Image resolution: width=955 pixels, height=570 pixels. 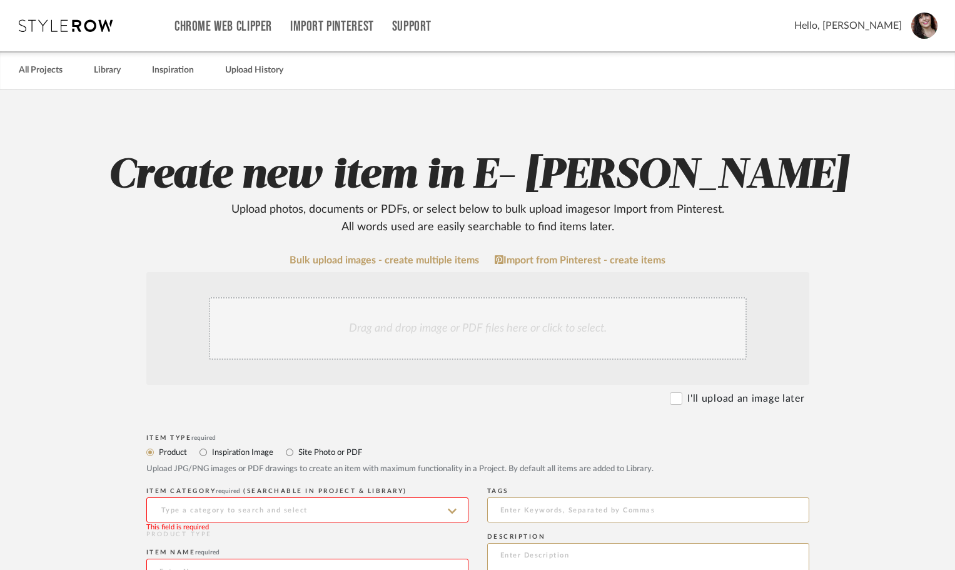 I want to click on a: Chrome Web Clipper, so click(x=223, y=26).